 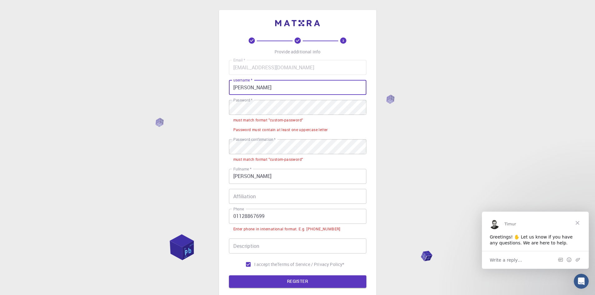 What do you see at coordinates (280, 130) in the screenshot?
I see `div: Password must contain at least one uppercase letter` at bounding box center [280, 130].